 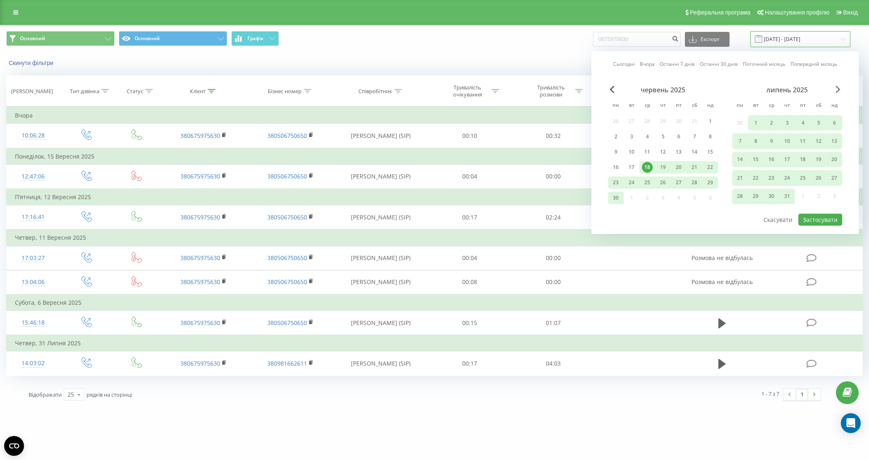 What do you see at coordinates (802, 394) in the screenshot?
I see `a: 1` at bounding box center [802, 394].